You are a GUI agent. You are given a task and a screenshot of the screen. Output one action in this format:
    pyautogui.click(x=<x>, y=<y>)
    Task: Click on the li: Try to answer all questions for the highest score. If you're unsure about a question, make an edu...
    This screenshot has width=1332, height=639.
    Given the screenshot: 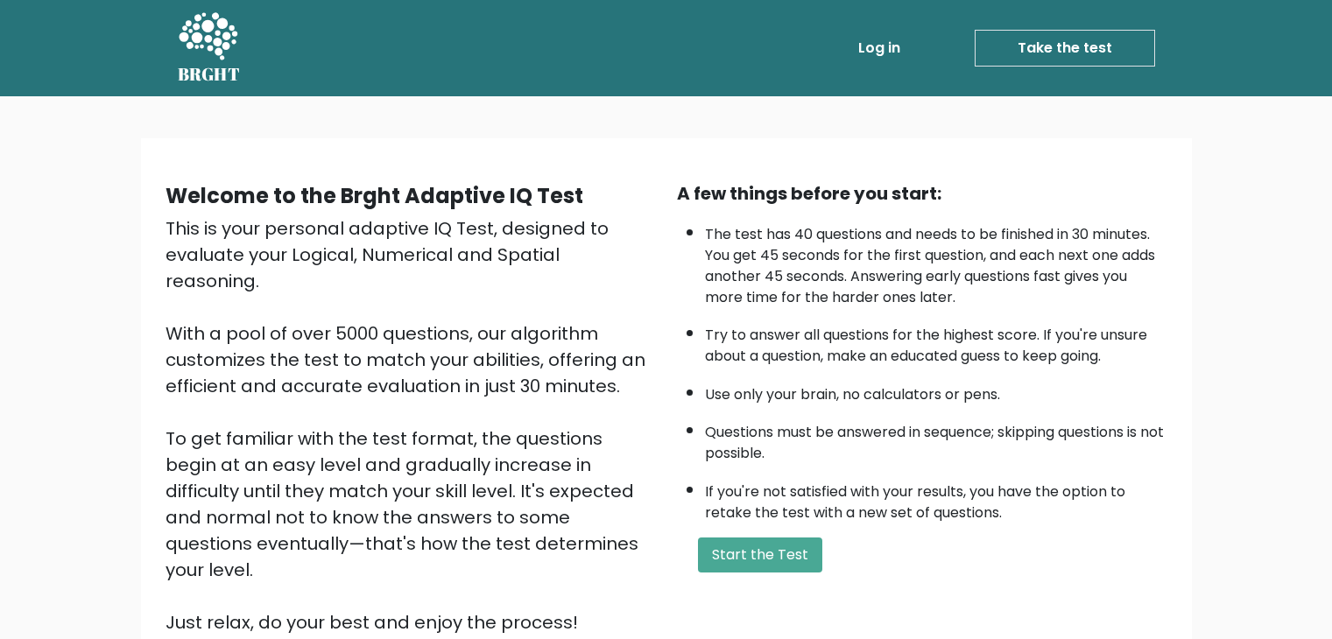 What is the action you would take?
    pyautogui.click(x=936, y=342)
    